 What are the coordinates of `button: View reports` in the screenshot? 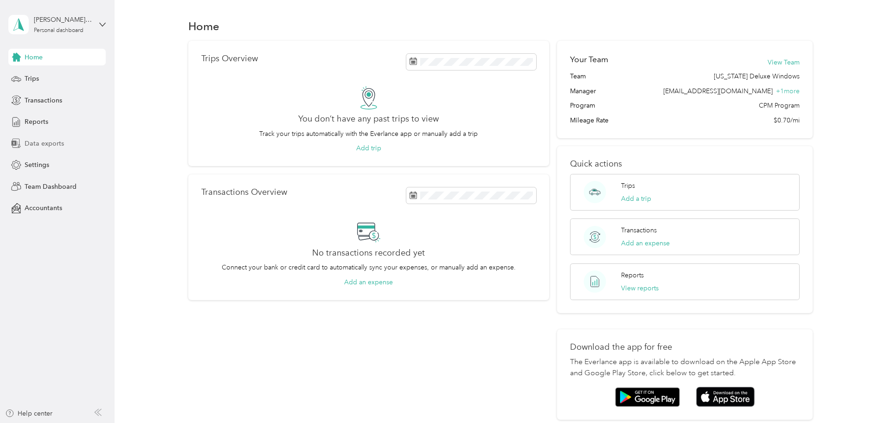 It's located at (639, 288).